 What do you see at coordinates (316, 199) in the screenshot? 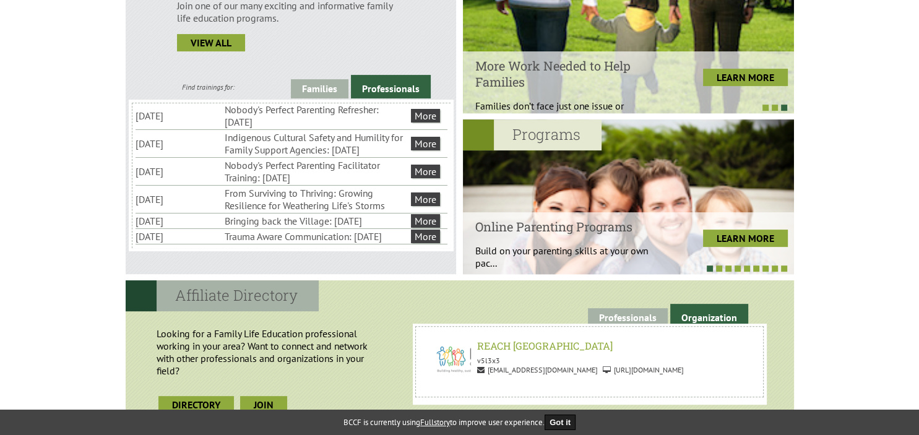
I see `li: From Surviving to Thriving: Growing Resilience for Weathering Life's Storms` at bounding box center [316, 199].